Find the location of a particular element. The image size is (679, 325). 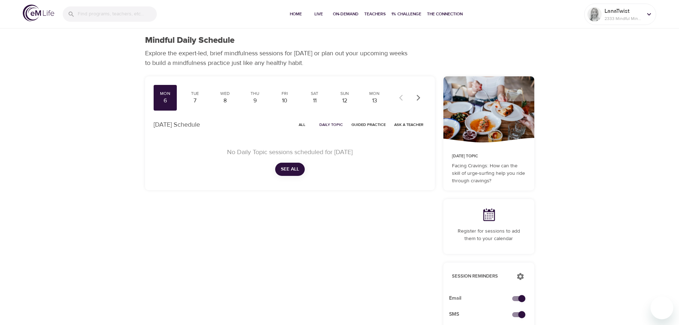

div: Thu is located at coordinates (255, 93).